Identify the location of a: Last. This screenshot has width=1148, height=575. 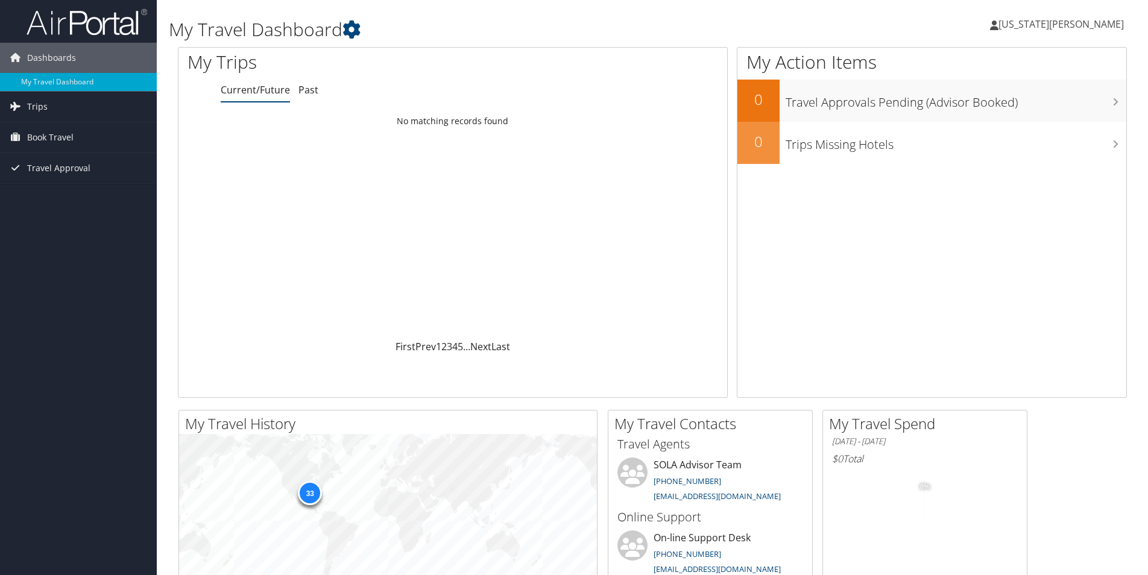
(500, 347).